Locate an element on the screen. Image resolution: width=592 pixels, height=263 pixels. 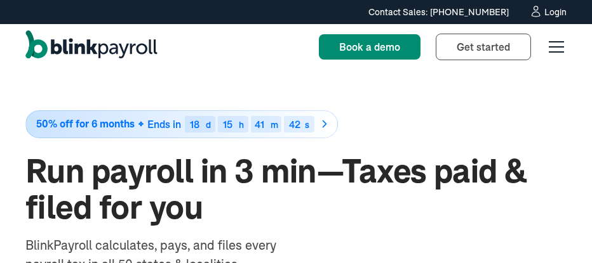
div: Login is located at coordinates (555, 12).